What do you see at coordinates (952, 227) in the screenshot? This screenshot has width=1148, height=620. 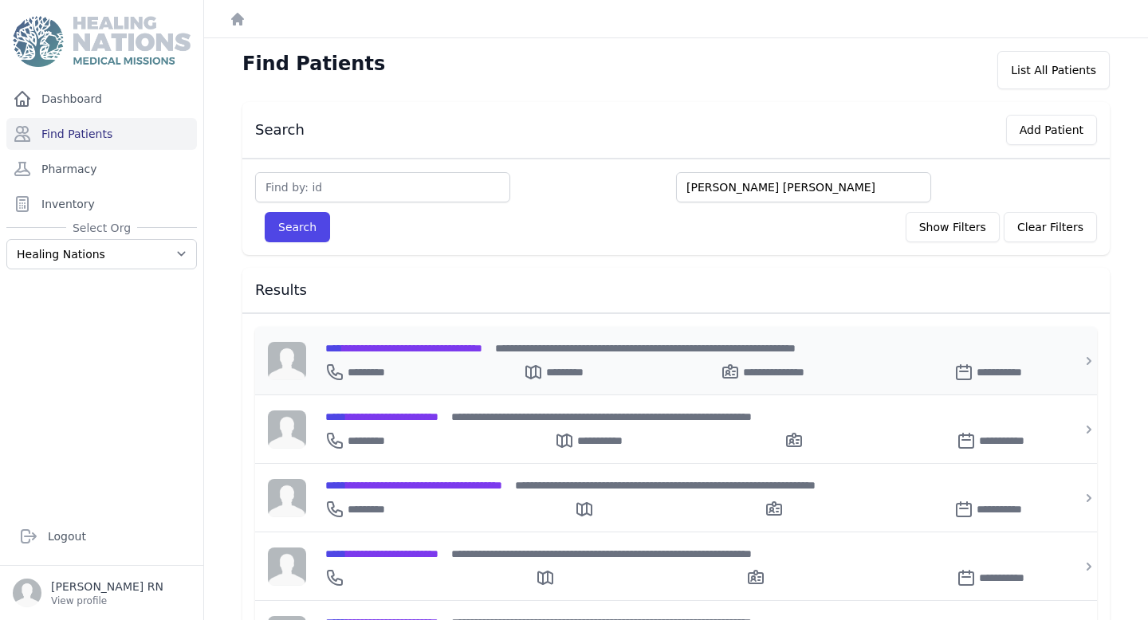 I see `button: Show Filters` at bounding box center [952, 227].